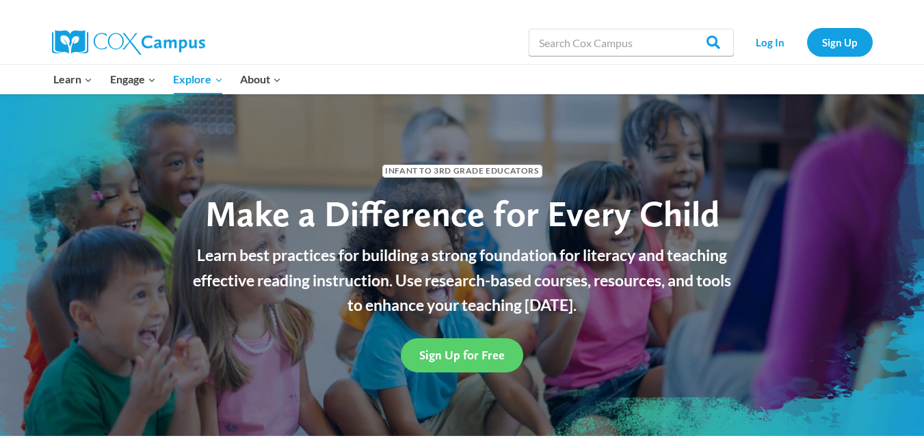 This screenshot has width=924, height=438. Describe the element at coordinates (806, 42) in the screenshot. I see `nav: Secondary Navigation` at that location.